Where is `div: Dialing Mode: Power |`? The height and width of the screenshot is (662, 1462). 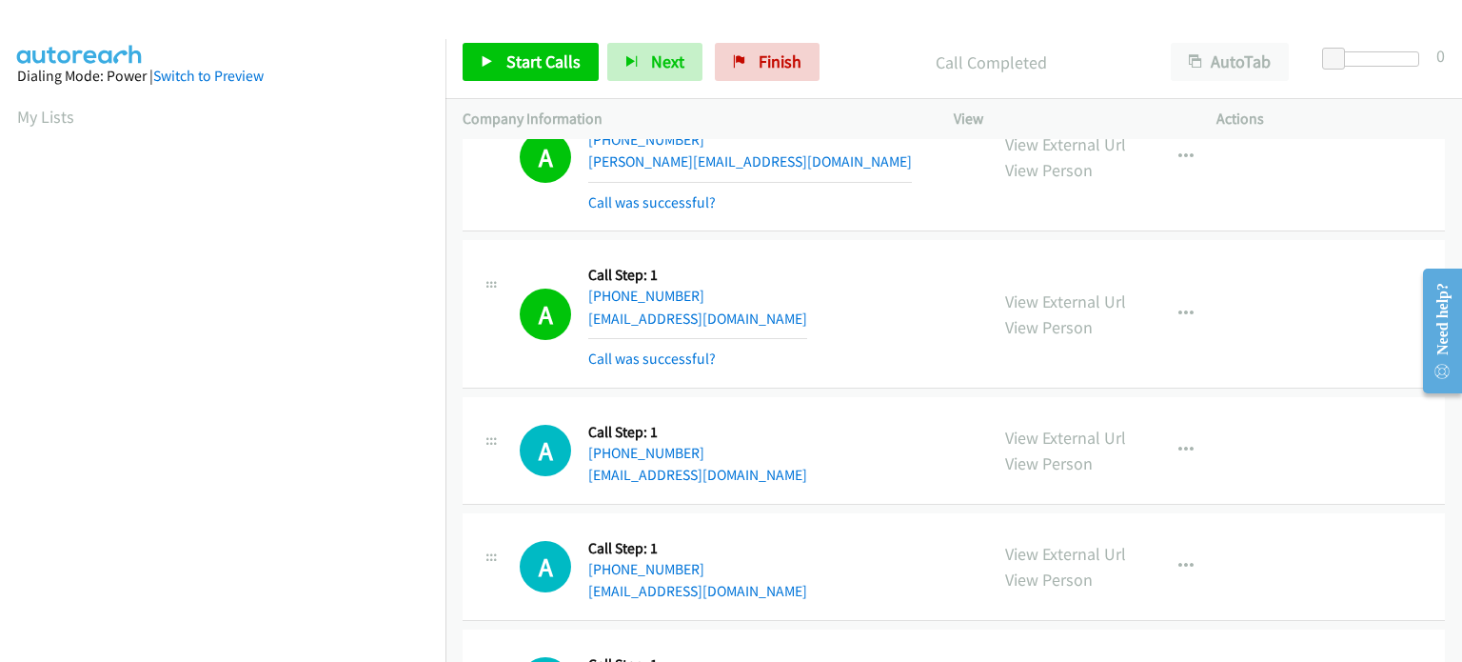 div: Dialing Mode: Power | is located at coordinates (223, 76).